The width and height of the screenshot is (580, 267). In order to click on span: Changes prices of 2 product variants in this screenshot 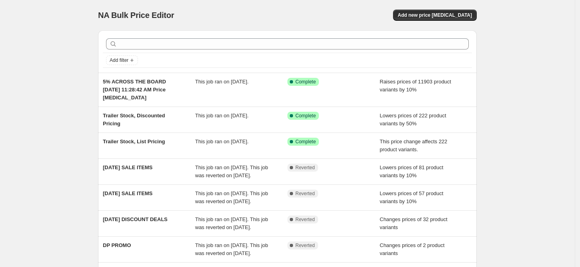, I will do `click(412, 249)`.